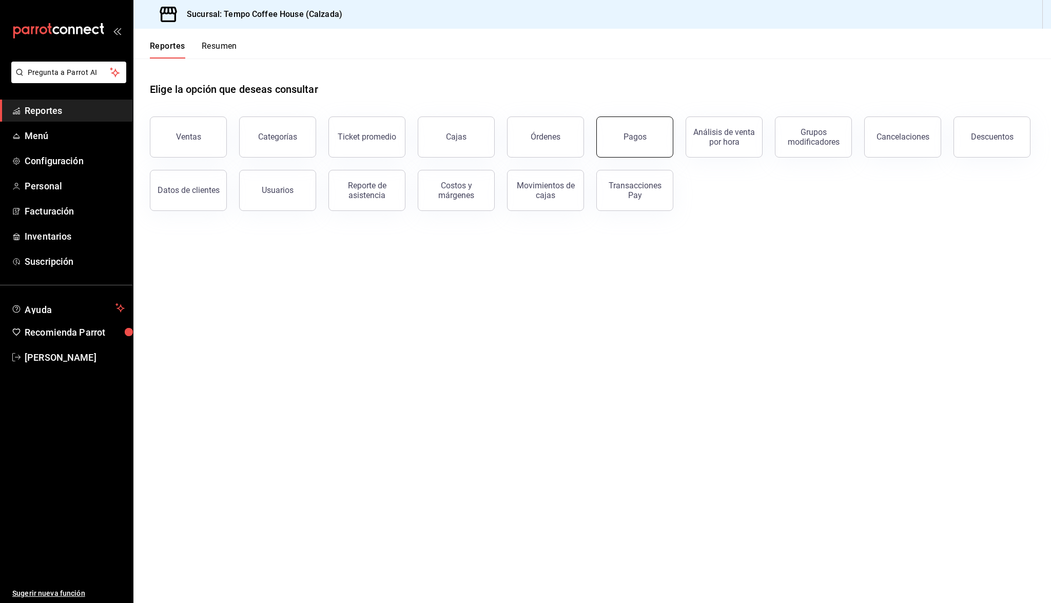 This screenshot has height=603, width=1051. Describe the element at coordinates (234, 89) in the screenshot. I see `h1: Elige la opción que deseas consultar` at that location.